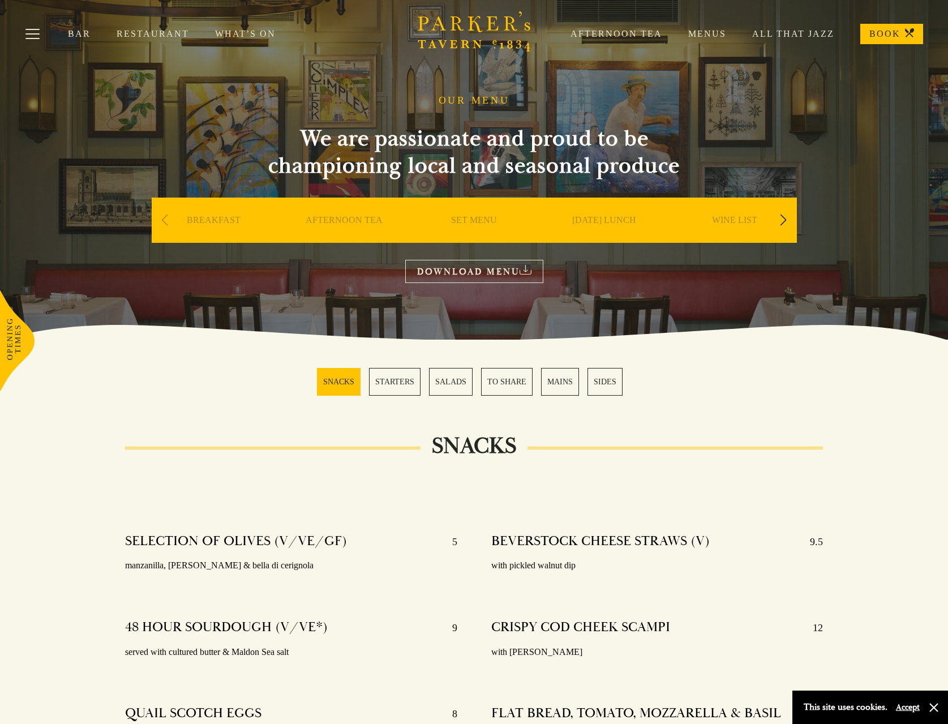 The width and height of the screenshot is (948, 724). Describe the element at coordinates (449, 628) in the screenshot. I see `p: 9` at that location.